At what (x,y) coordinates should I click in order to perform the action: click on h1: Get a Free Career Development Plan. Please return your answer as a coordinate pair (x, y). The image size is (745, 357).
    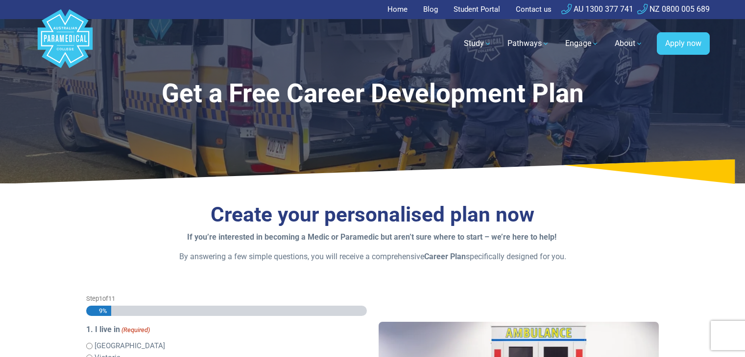
    Looking at the image, I should click on (373, 94).